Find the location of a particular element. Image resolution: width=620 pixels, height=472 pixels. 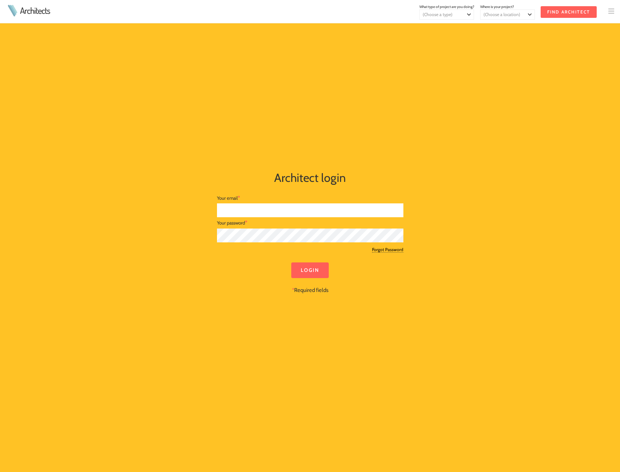

div: Your password is located at coordinates (310, 223).